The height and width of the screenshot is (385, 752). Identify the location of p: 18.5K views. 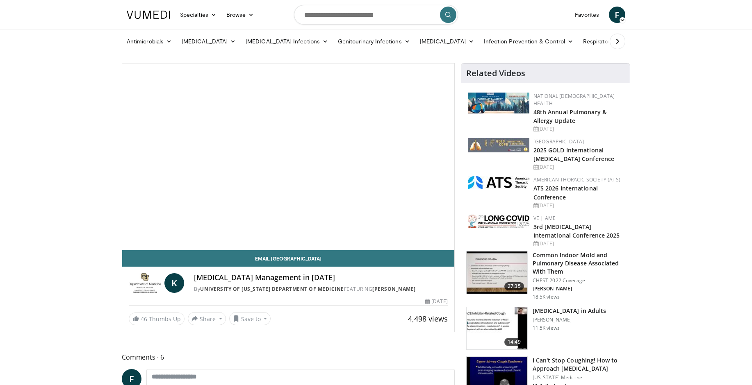
(546, 297).